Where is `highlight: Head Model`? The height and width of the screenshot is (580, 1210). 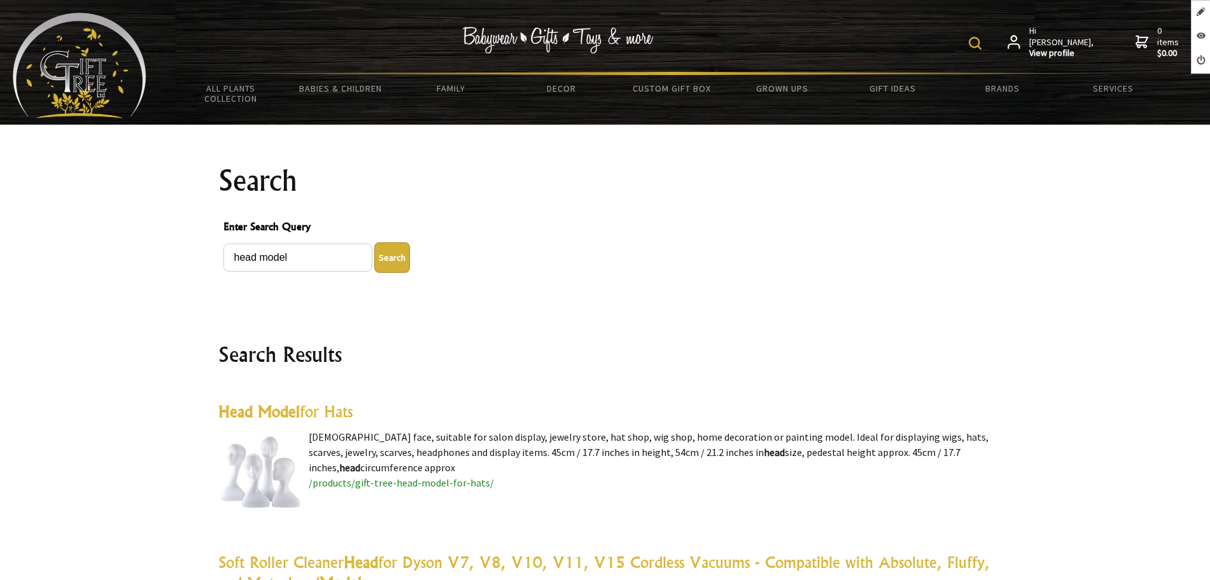 highlight: Head Model is located at coordinates (259, 412).